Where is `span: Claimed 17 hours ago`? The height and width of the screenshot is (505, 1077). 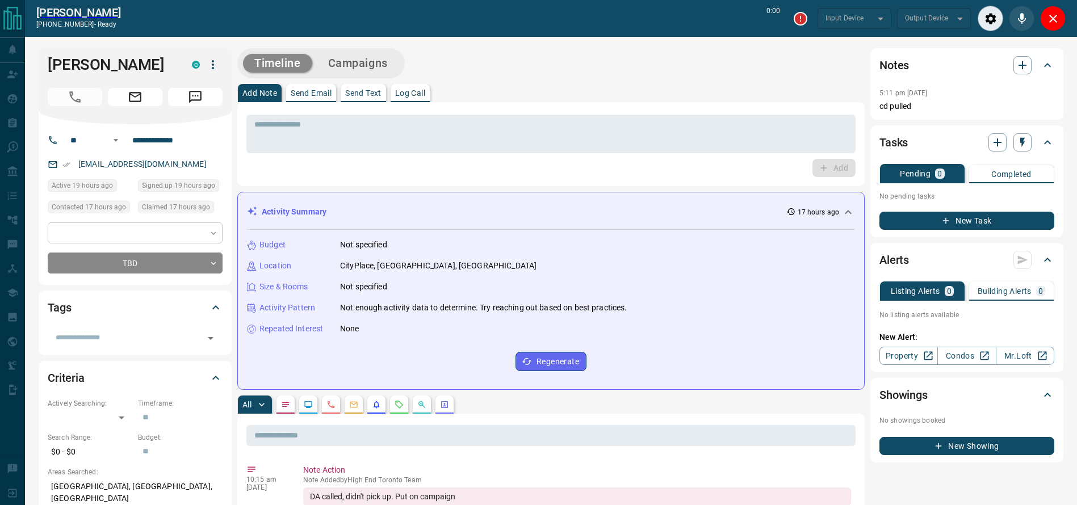 span: Claimed 17 hours ago is located at coordinates (176, 207).